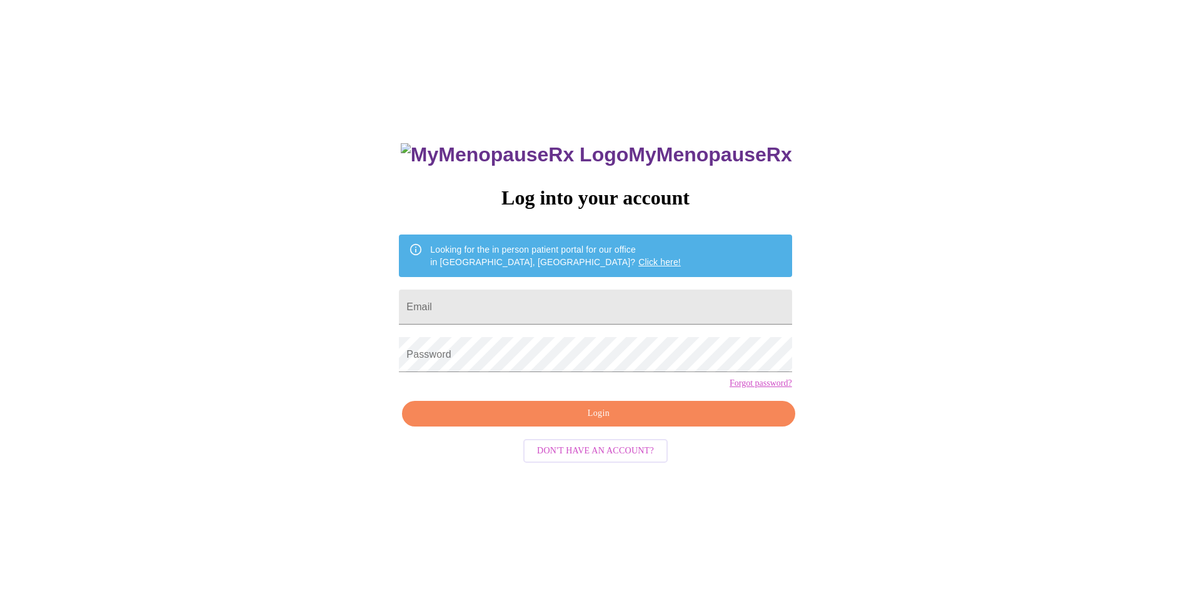 This screenshot has width=1191, height=591. Describe the element at coordinates (595, 198) in the screenshot. I see `h3: Log into your account` at that location.